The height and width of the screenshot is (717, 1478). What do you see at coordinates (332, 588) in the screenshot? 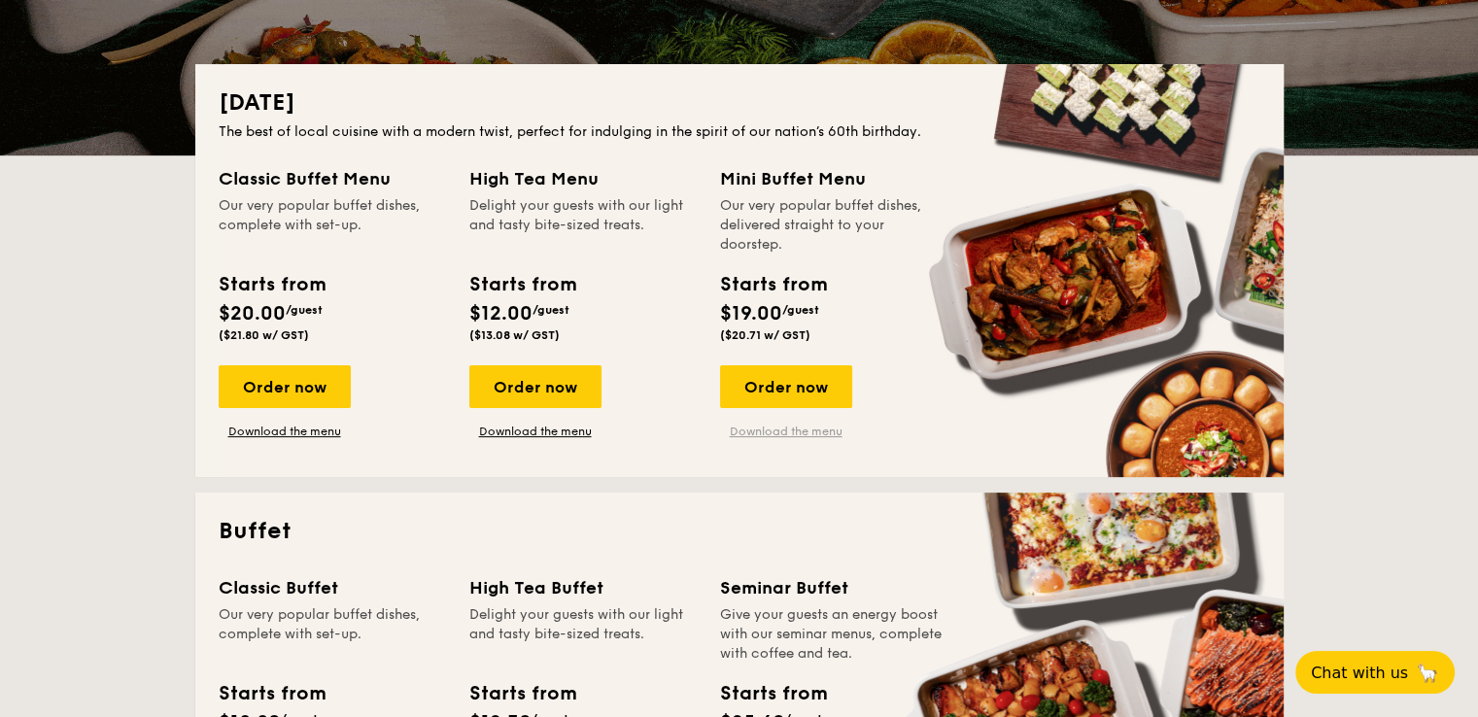
I see `div: Classic Buffet` at bounding box center [332, 588].